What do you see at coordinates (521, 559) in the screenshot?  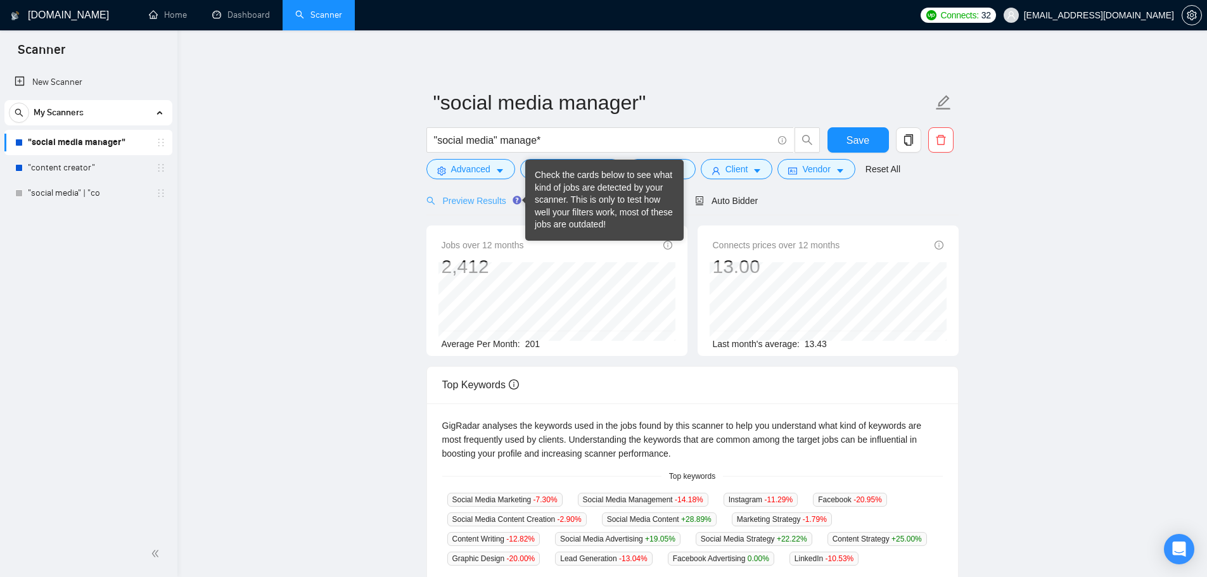 I see `span: -20.00 %` at bounding box center [521, 559].